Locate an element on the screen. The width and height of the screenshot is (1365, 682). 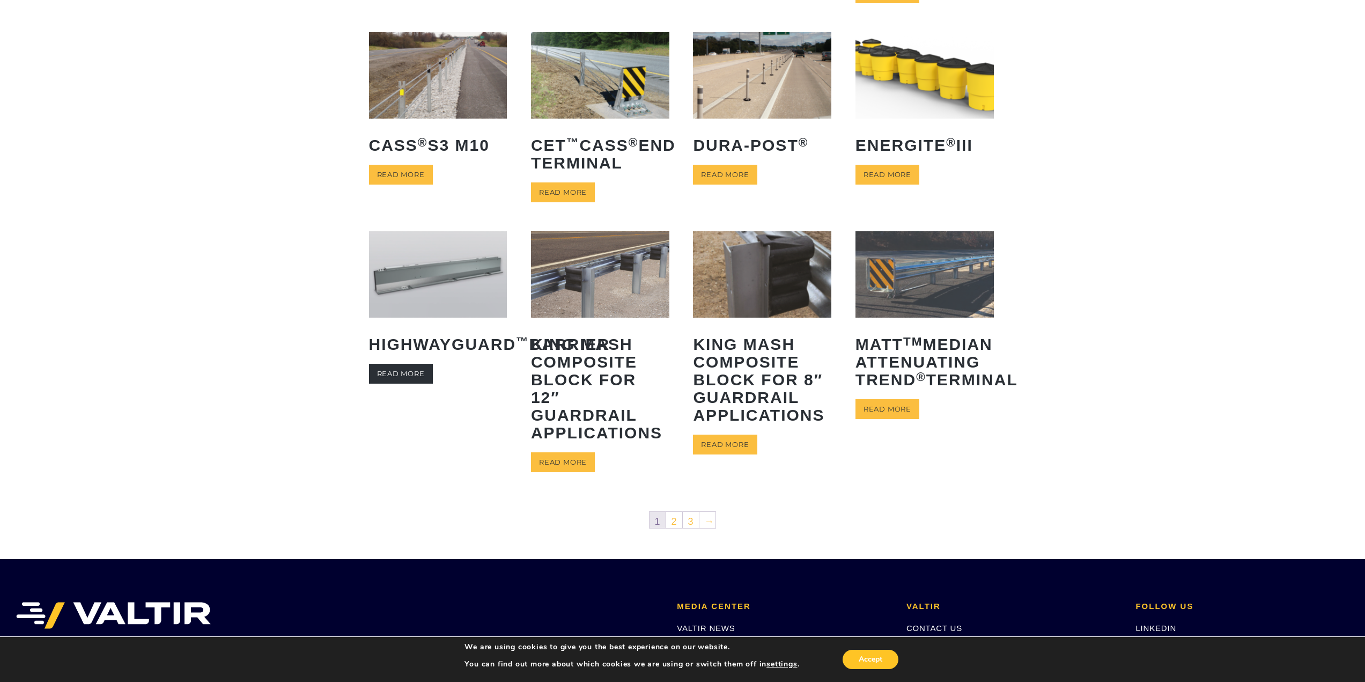
a: 3 is located at coordinates (691, 520).